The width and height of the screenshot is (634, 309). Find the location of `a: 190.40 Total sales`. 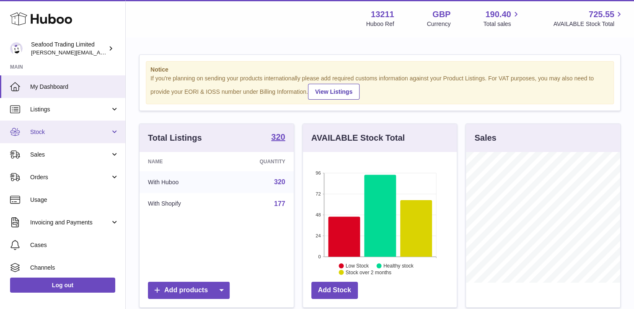

a: 190.40 Total sales is located at coordinates (502, 18).